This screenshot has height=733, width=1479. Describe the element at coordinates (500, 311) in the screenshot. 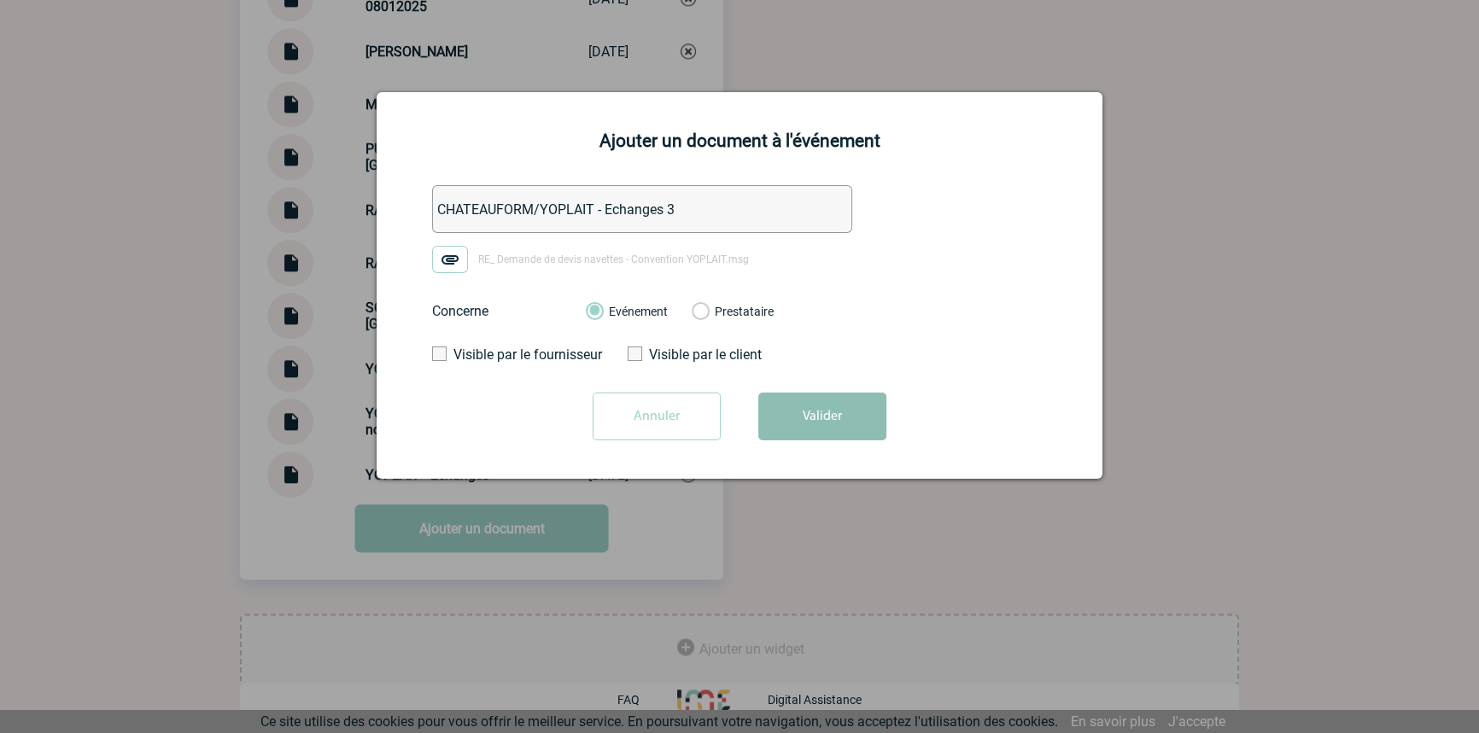

I see `label: Concerne` at that location.